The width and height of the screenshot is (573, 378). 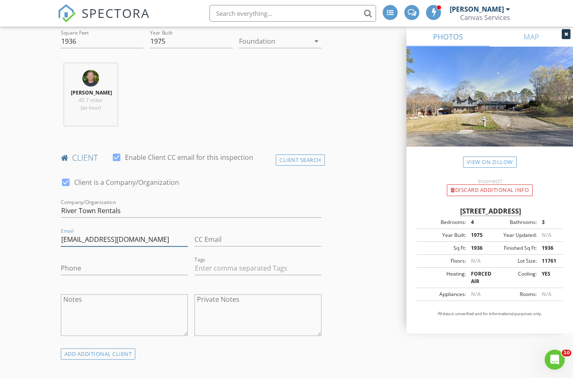 I want to click on div: Cooling:, so click(x=513, y=278).